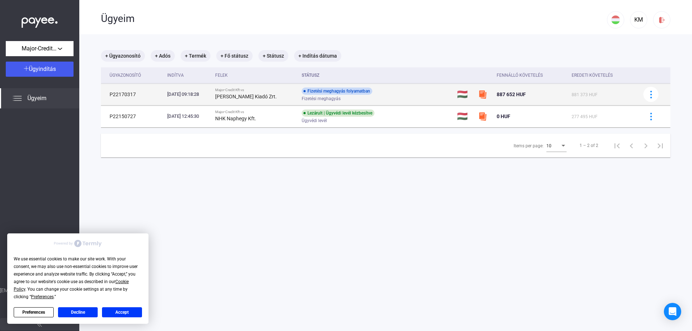 Image resolution: width=692 pixels, height=331 pixels. Describe the element at coordinates (376, 75) in the screenshot. I see `th: Státusz` at that location.